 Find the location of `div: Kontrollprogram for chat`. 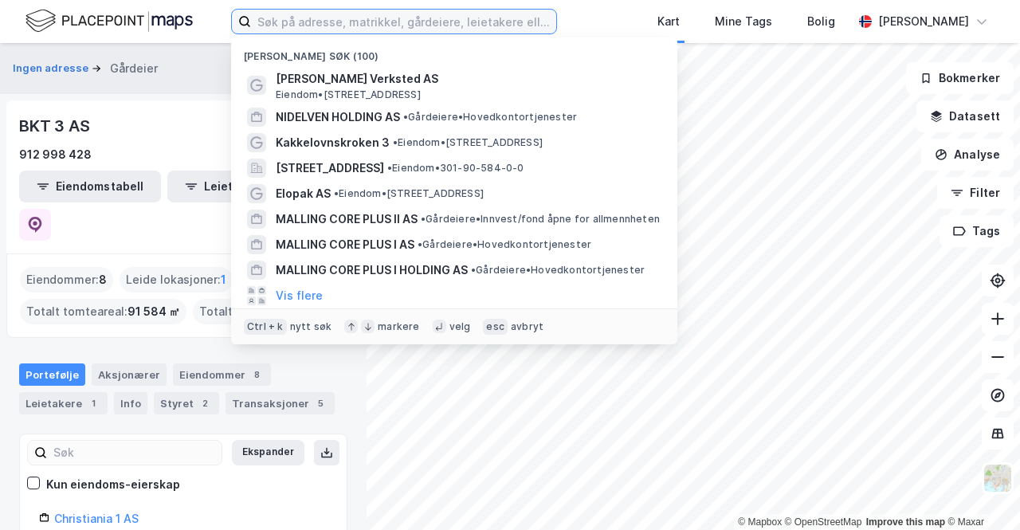

div: Kontrollprogram for chat is located at coordinates (981, 492).